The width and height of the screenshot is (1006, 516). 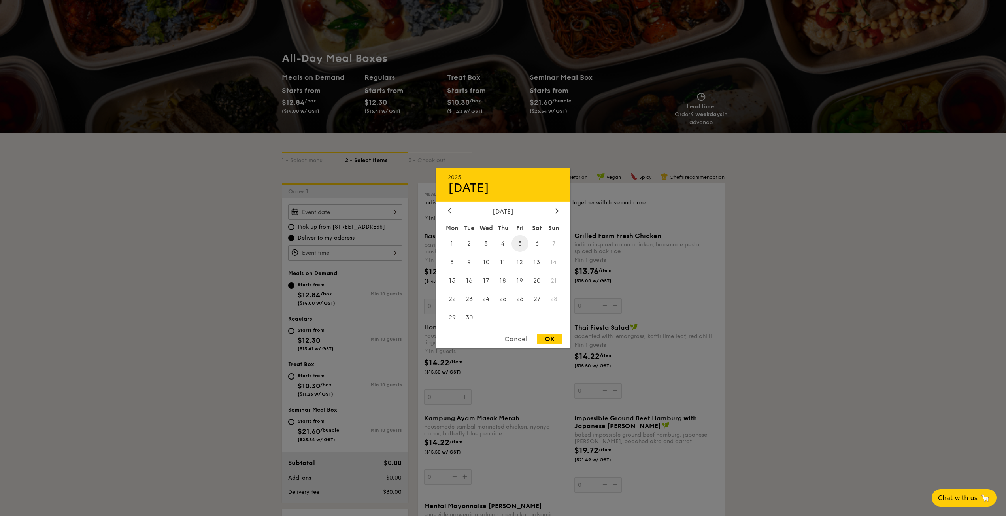 I want to click on span: 9, so click(x=469, y=262).